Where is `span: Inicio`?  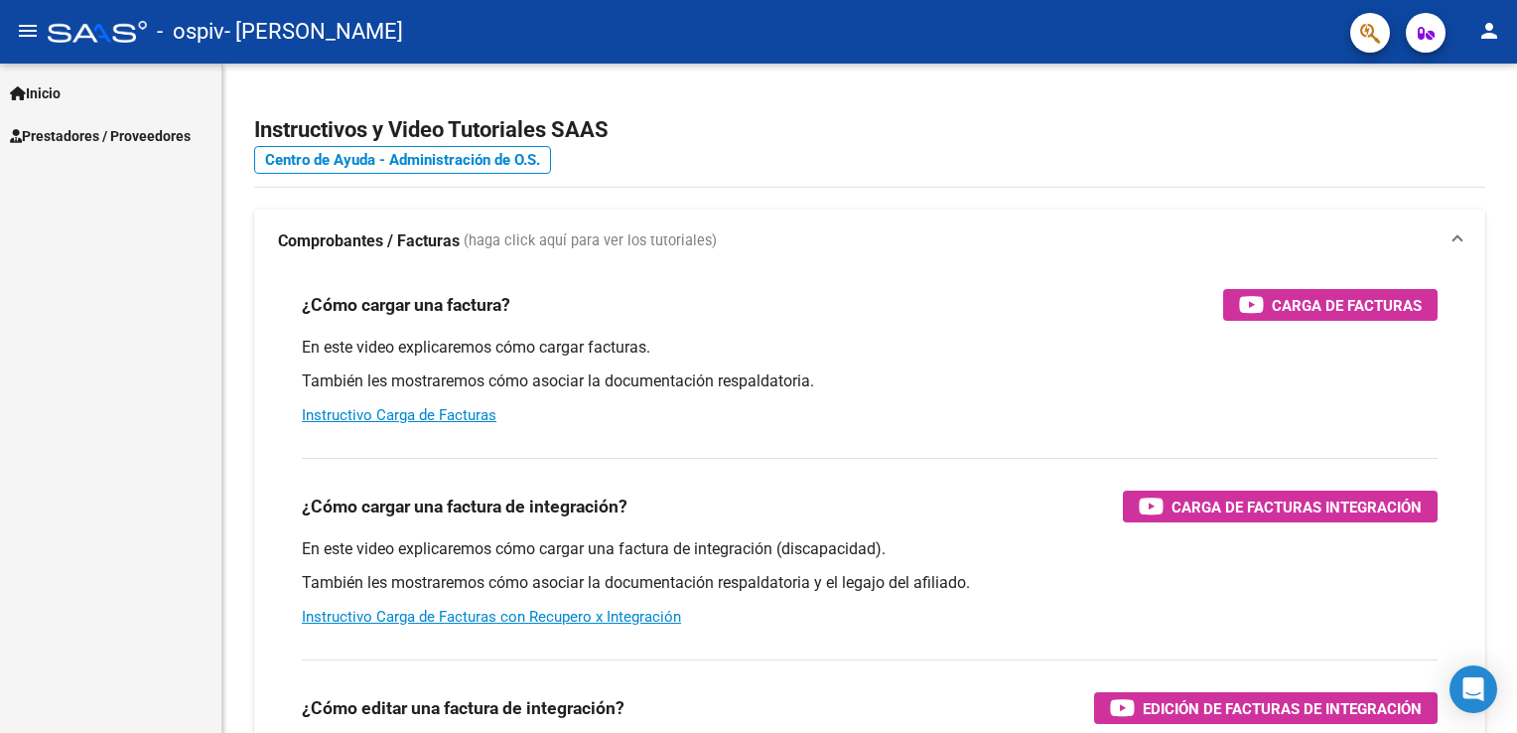 span: Inicio is located at coordinates (35, 93).